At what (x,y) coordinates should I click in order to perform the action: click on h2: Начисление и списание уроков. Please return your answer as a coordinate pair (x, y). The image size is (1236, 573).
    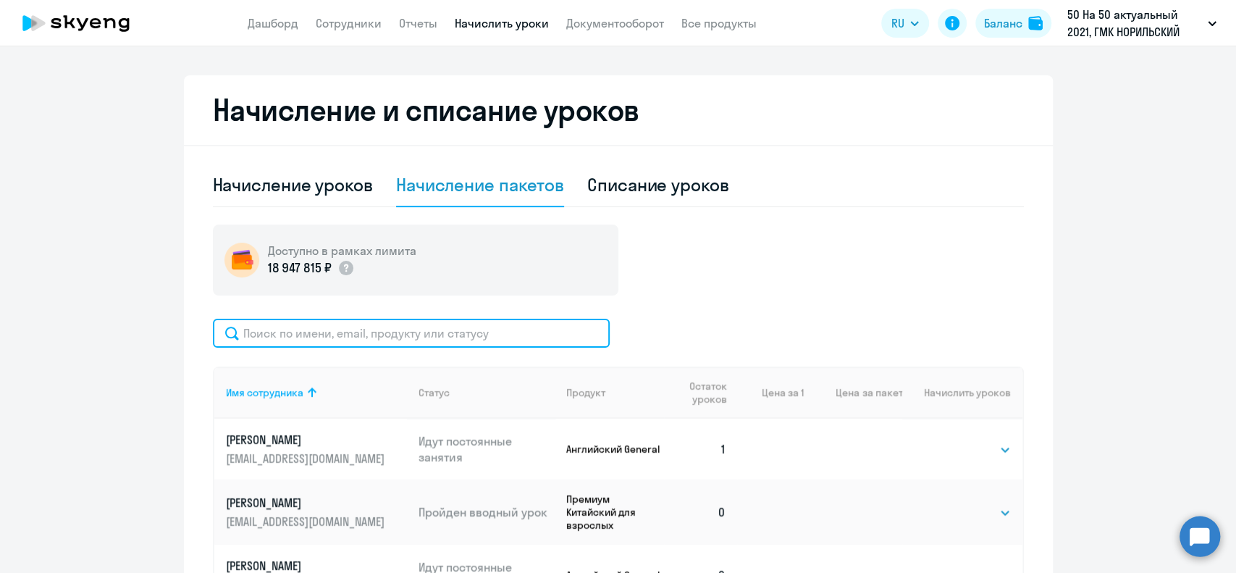
    Looking at the image, I should click on (618, 110).